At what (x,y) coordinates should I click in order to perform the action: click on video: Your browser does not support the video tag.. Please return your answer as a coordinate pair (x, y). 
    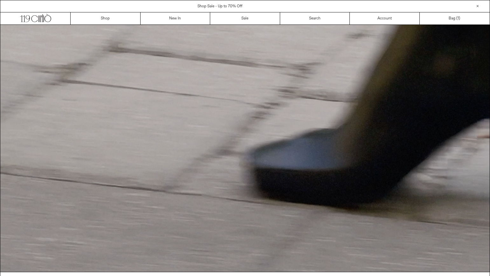
    Looking at the image, I should click on (245, 148).